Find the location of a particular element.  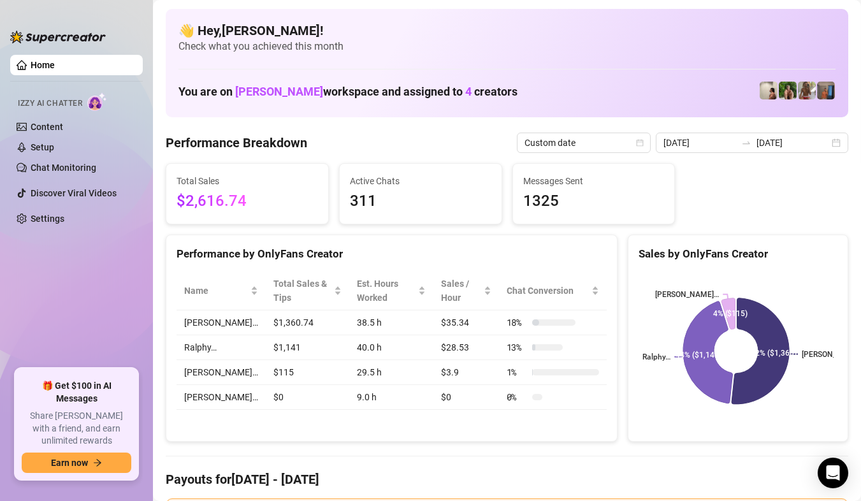

span: 311 is located at coordinates (421, 201).